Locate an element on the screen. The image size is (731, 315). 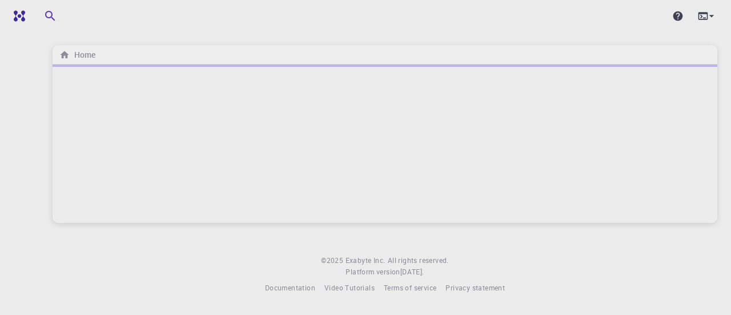
span: © 2025 is located at coordinates (333, 260).